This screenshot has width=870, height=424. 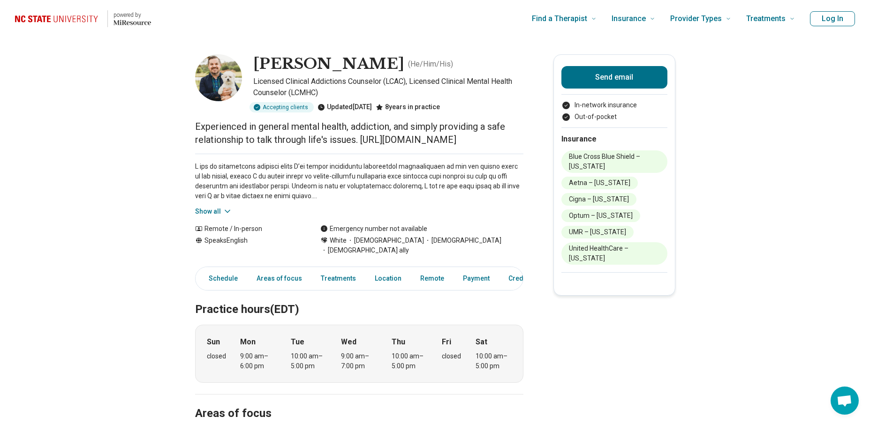 What do you see at coordinates (432, 278) in the screenshot?
I see `a: Remote` at bounding box center [432, 278].